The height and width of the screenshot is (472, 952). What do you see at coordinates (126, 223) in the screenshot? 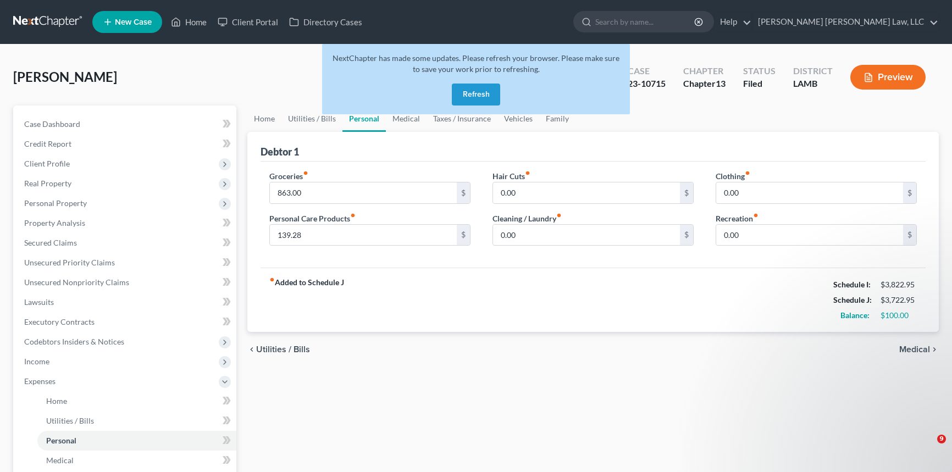
I see `a: Property Analysis` at bounding box center [126, 223].